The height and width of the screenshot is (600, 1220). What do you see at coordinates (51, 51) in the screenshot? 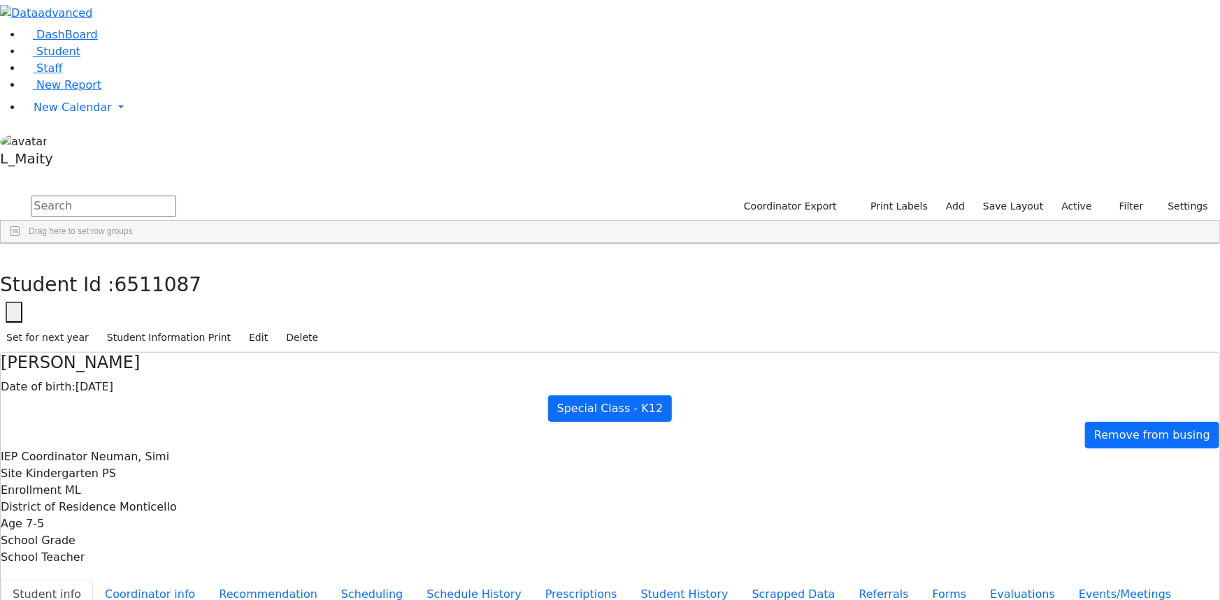
I see `a: Student` at bounding box center [51, 51].